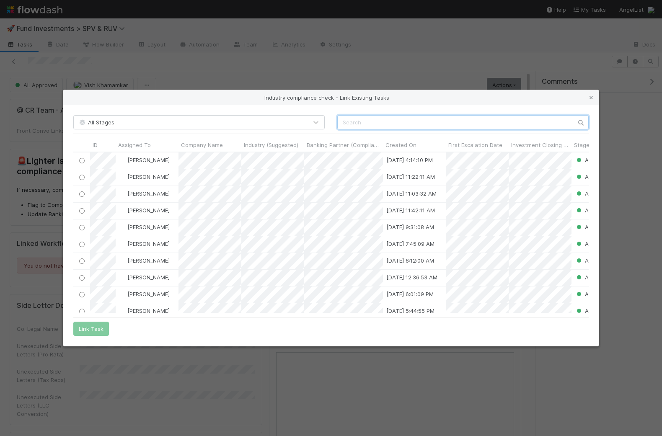  What do you see at coordinates (96, 122) in the screenshot?
I see `span: All Stages` at bounding box center [96, 122].